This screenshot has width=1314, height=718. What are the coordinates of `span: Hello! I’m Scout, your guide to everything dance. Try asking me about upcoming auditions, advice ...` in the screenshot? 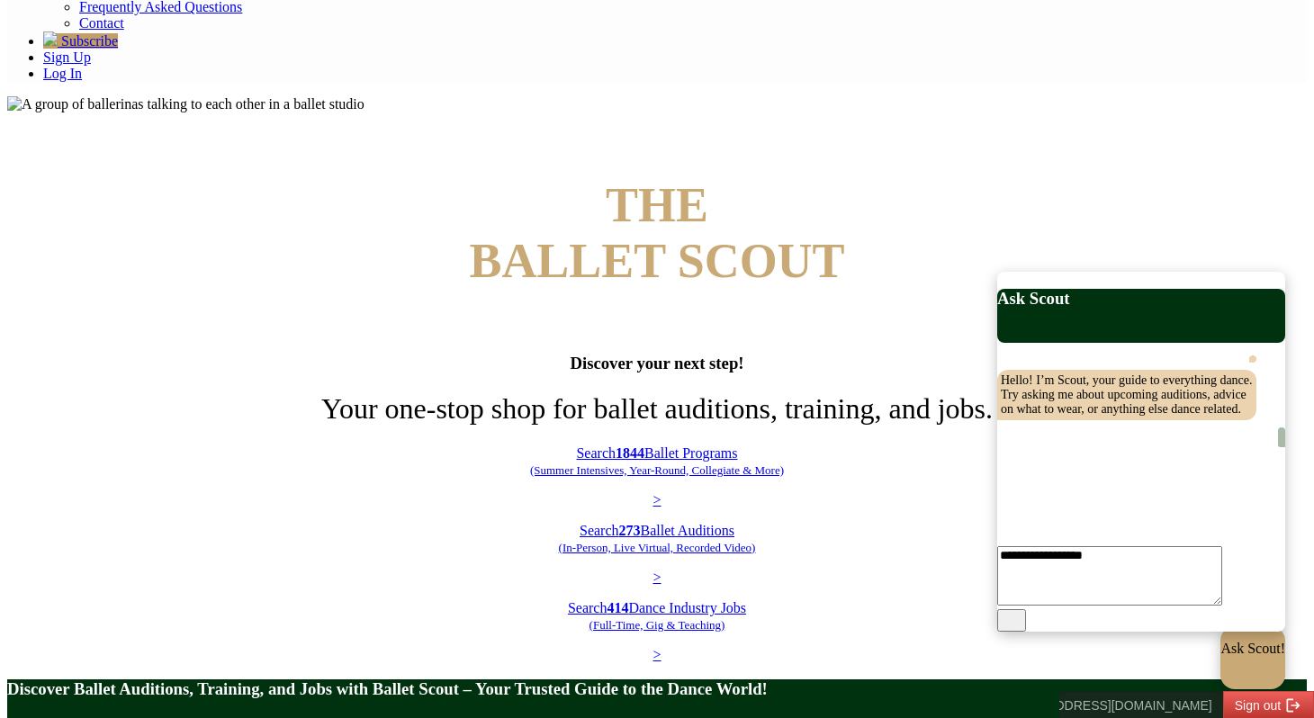 It's located at (1127, 394).